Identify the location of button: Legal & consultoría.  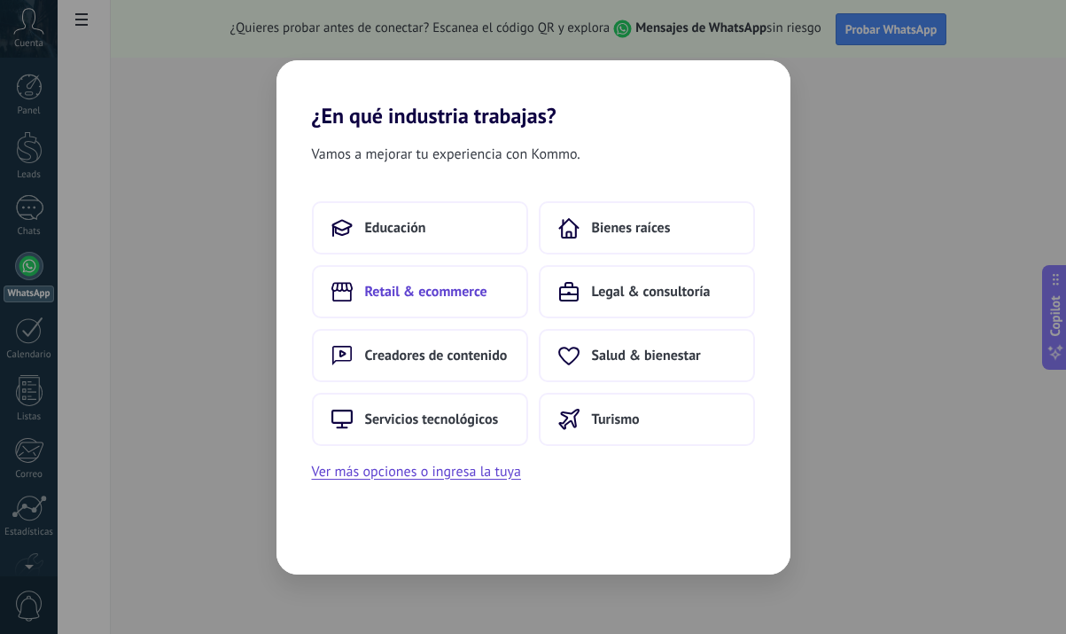
(647, 292).